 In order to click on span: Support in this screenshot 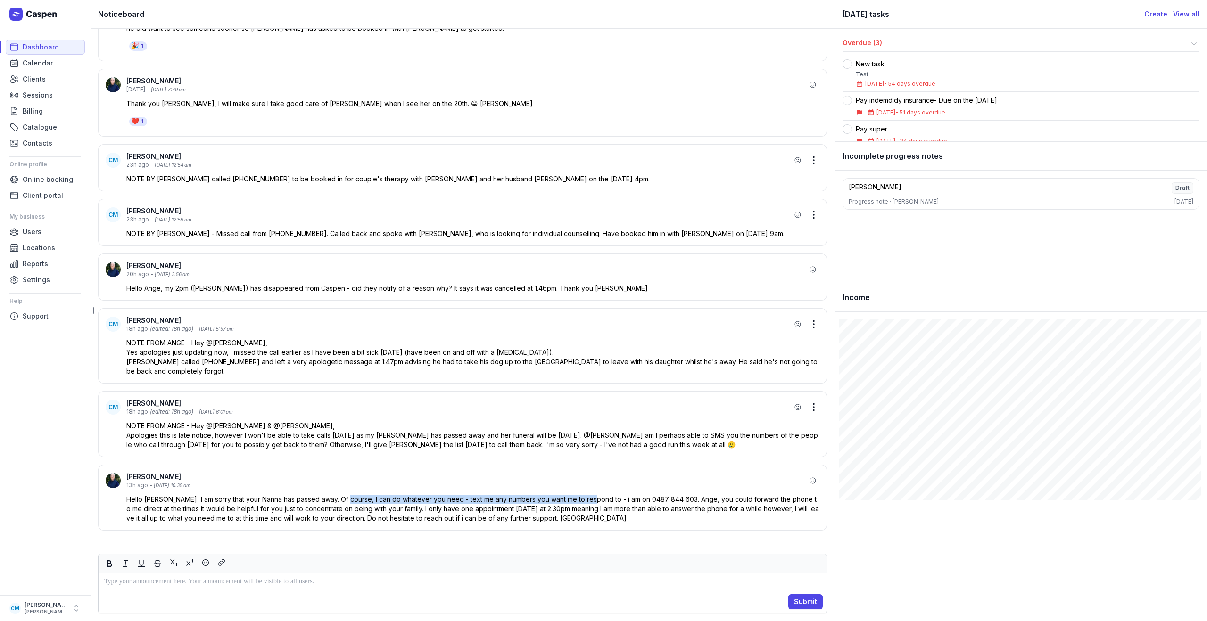, I will do `click(35, 316)`.